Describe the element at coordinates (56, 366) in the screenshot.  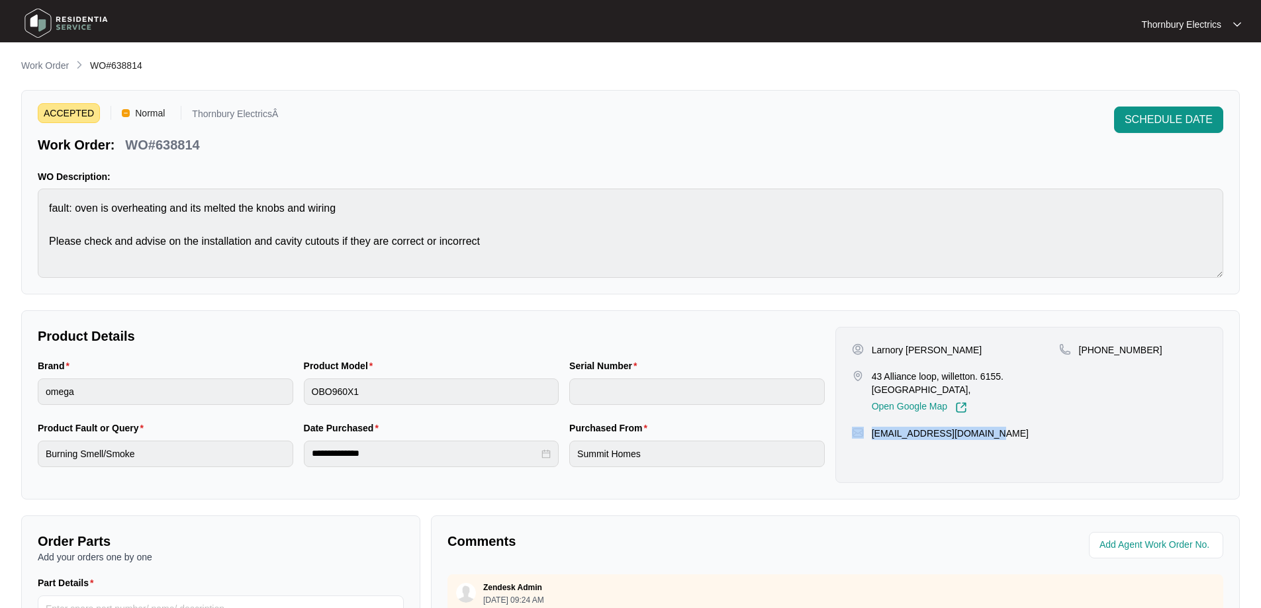
I see `label: Brand` at that location.